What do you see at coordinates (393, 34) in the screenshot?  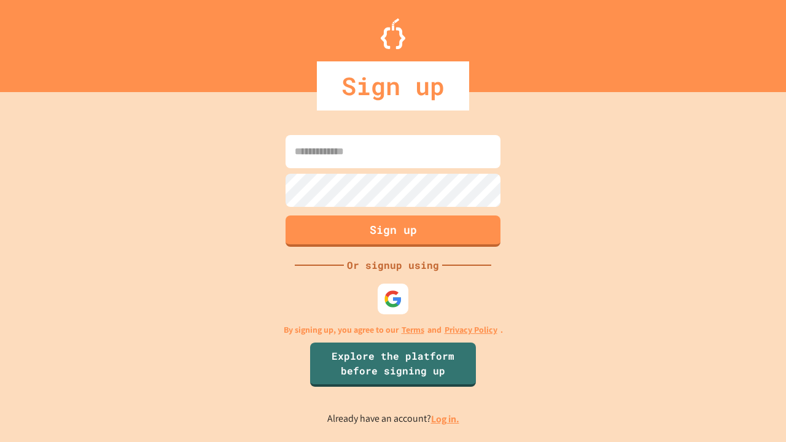 I see `img: Logo.svg` at bounding box center [393, 34].